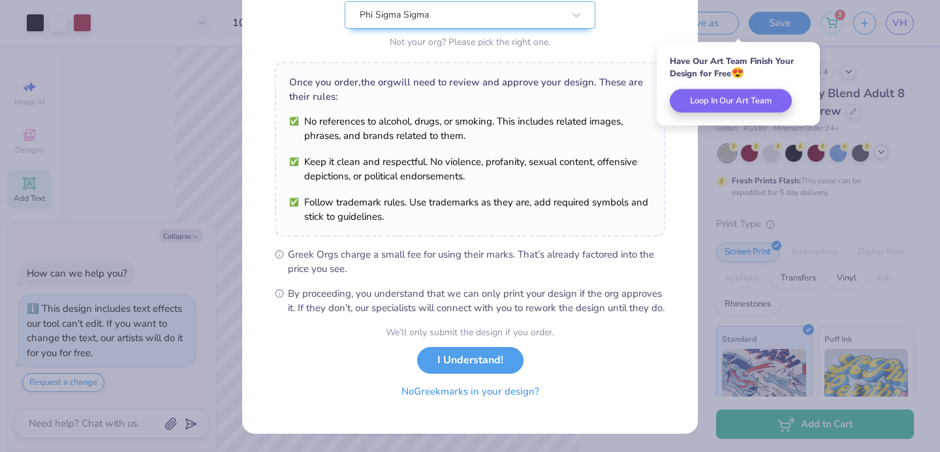  Describe the element at coordinates (470, 89) in the screenshot. I see `div: Once you order, the org will need to review and approve your design. These are their rules:` at that location.